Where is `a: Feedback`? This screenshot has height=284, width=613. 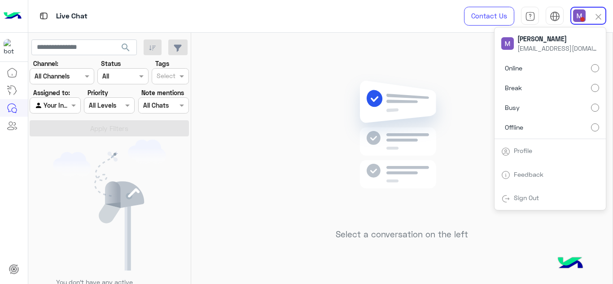 a: Feedback is located at coordinates (528, 174).